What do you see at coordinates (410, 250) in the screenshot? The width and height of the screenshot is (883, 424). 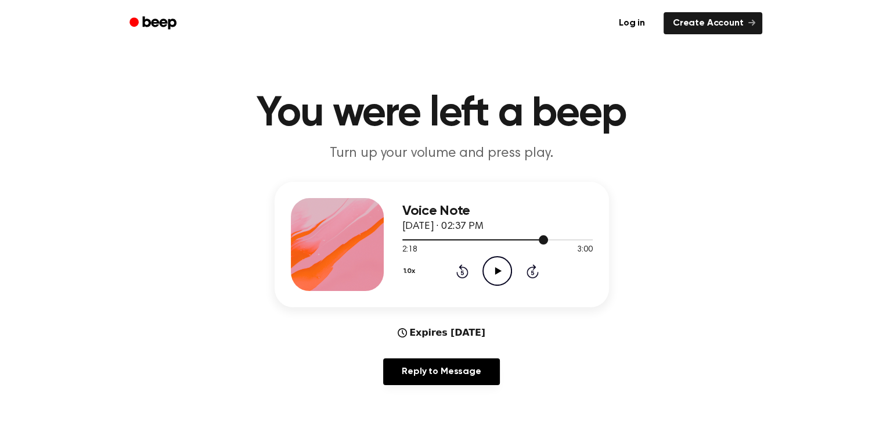 I see `span: 2:18` at bounding box center [410, 250].